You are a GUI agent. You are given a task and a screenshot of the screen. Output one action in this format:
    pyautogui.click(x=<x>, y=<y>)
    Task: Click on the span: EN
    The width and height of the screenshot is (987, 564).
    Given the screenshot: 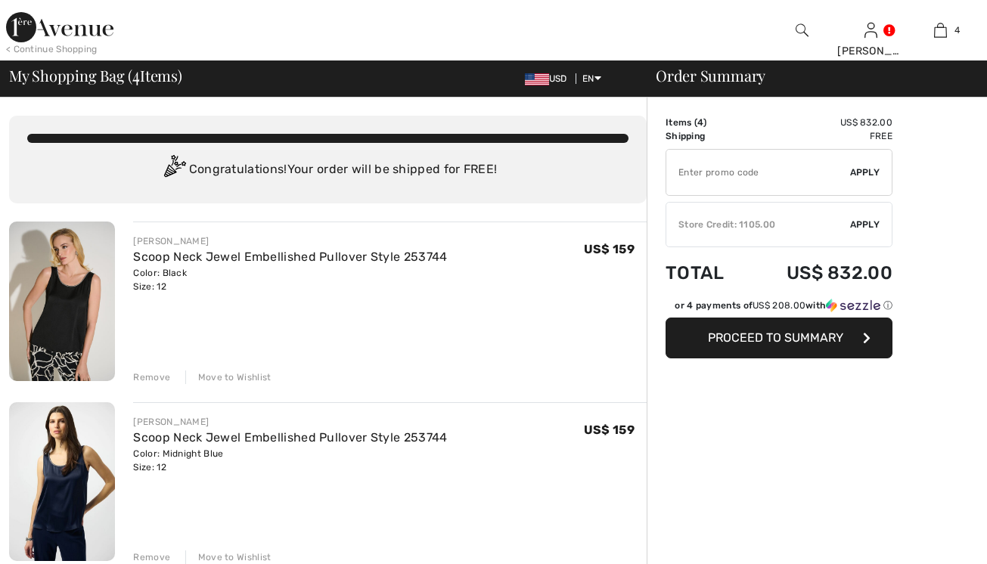 What is the action you would take?
    pyautogui.click(x=592, y=79)
    